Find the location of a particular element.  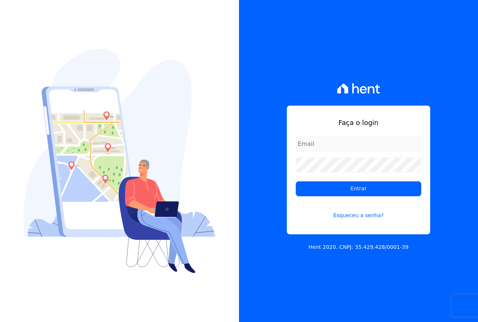

input: Email is located at coordinates (358, 144).